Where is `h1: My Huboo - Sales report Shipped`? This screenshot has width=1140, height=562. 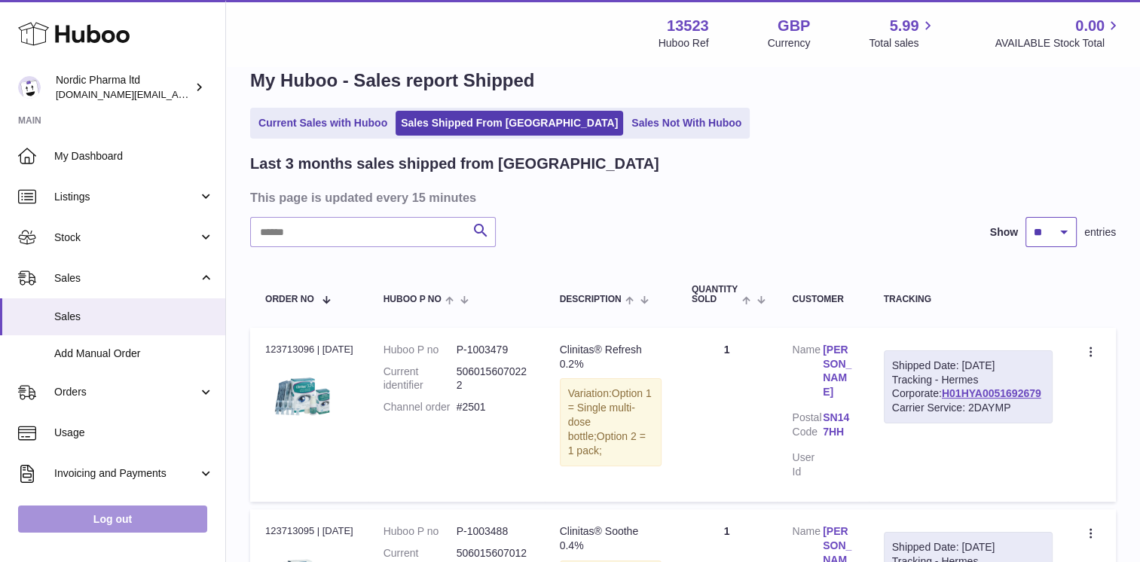 h1: My Huboo - Sales report Shipped is located at coordinates (683, 81).